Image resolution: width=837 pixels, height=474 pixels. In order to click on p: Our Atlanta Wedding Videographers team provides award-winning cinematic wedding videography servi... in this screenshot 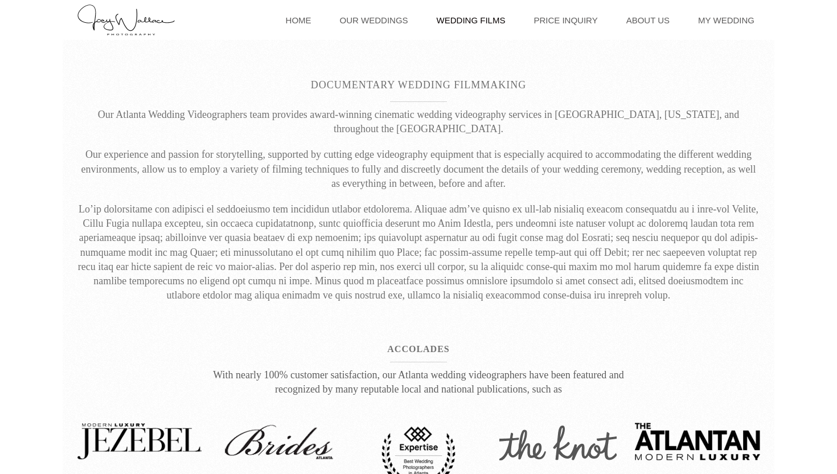, I will do `click(419, 122)`.